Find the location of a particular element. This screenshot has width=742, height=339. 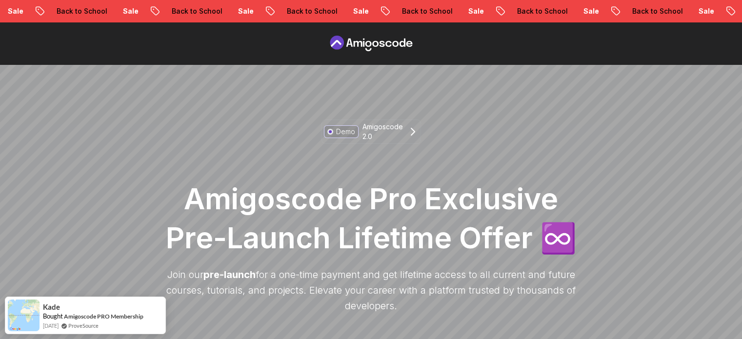

a: Pre Order page is located at coordinates (371, 43).